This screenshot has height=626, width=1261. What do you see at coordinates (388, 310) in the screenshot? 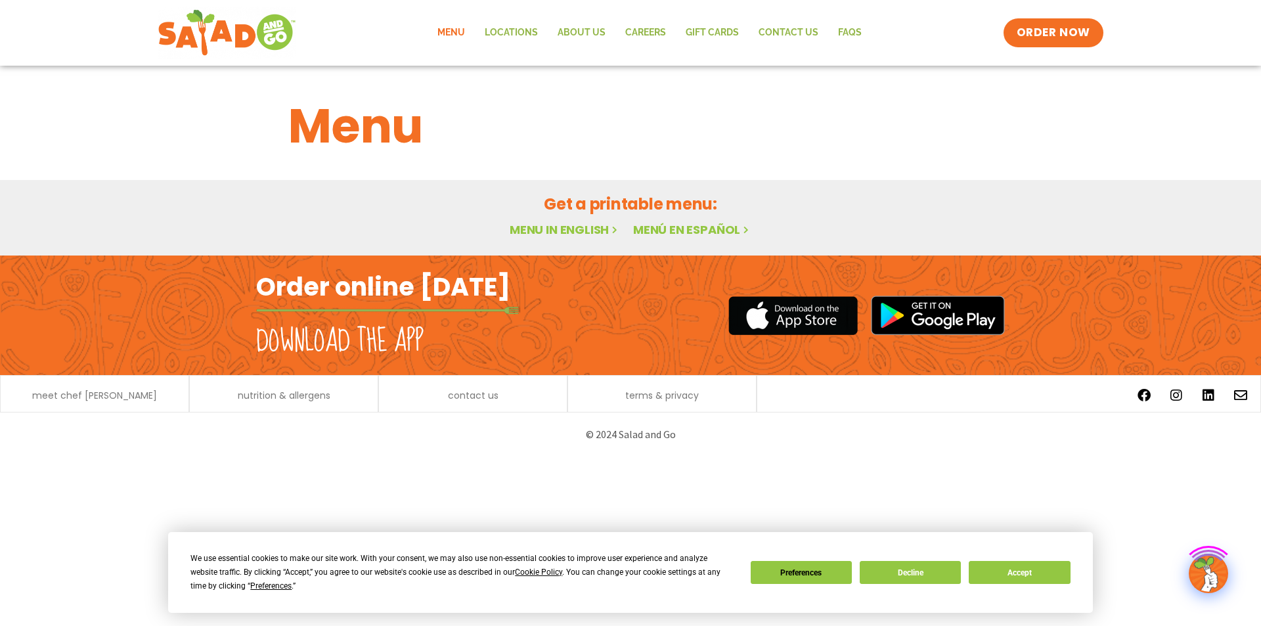
I see `img: fork` at bounding box center [388, 310].